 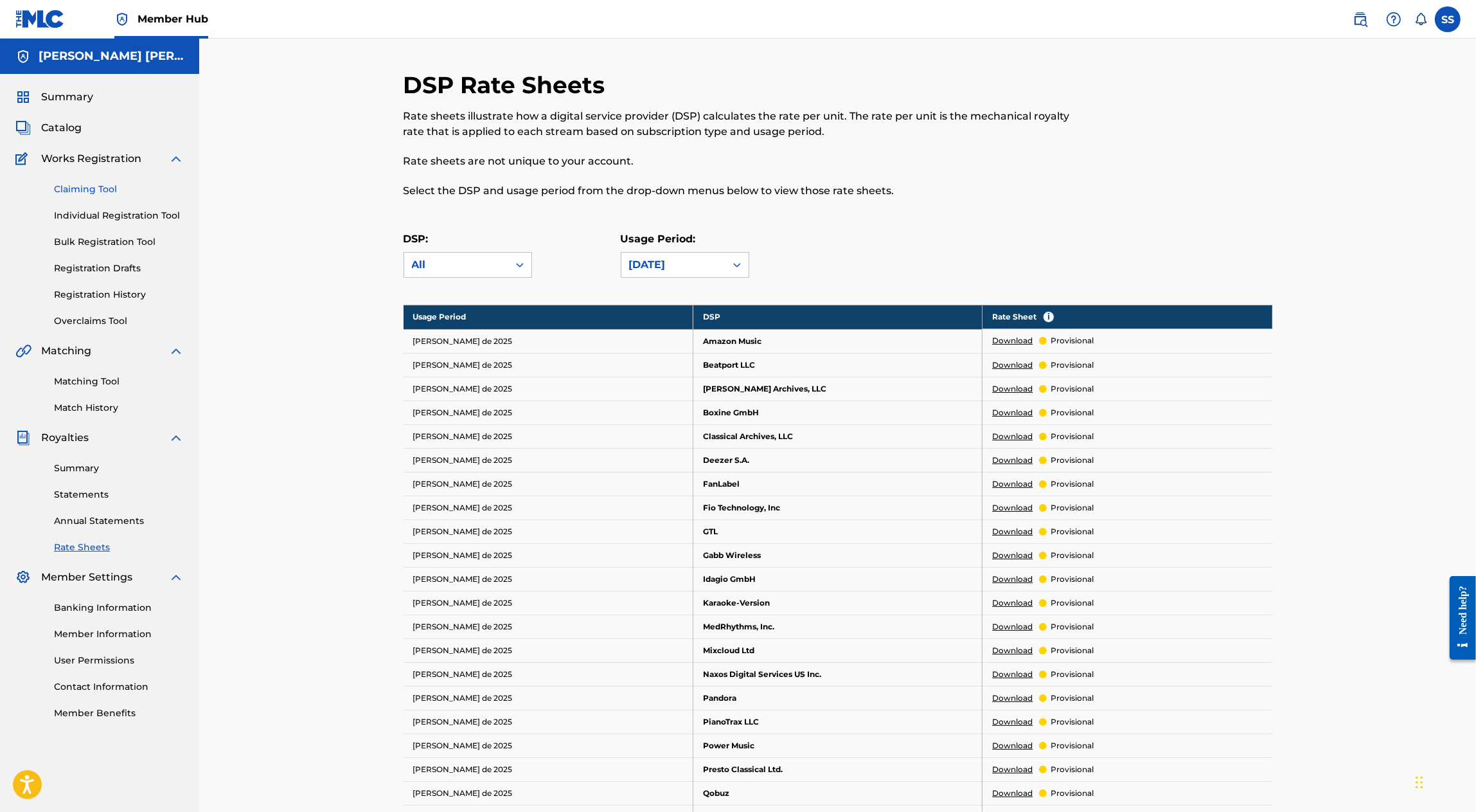 I want to click on span: Royalties, so click(x=65, y=437).